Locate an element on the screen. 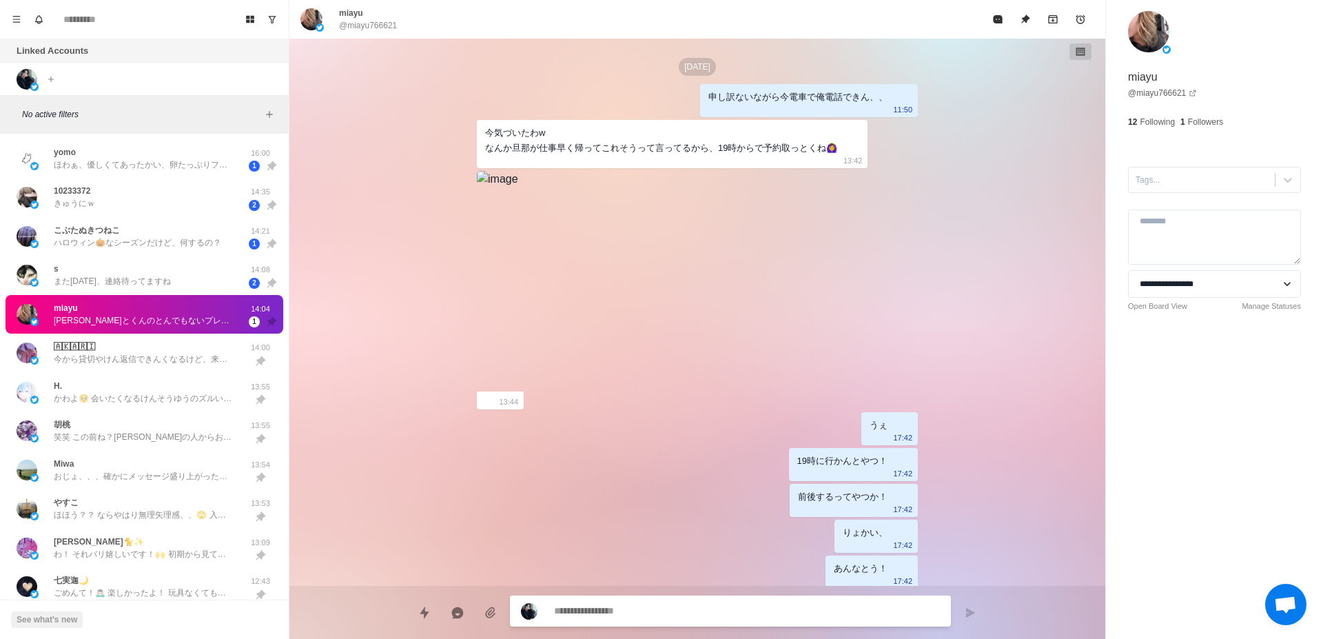 The height and width of the screenshot is (639, 1323). p: かわよ🥺 会いたくなるけんそうゆうのズルいよ🥺 is located at coordinates (143, 398).